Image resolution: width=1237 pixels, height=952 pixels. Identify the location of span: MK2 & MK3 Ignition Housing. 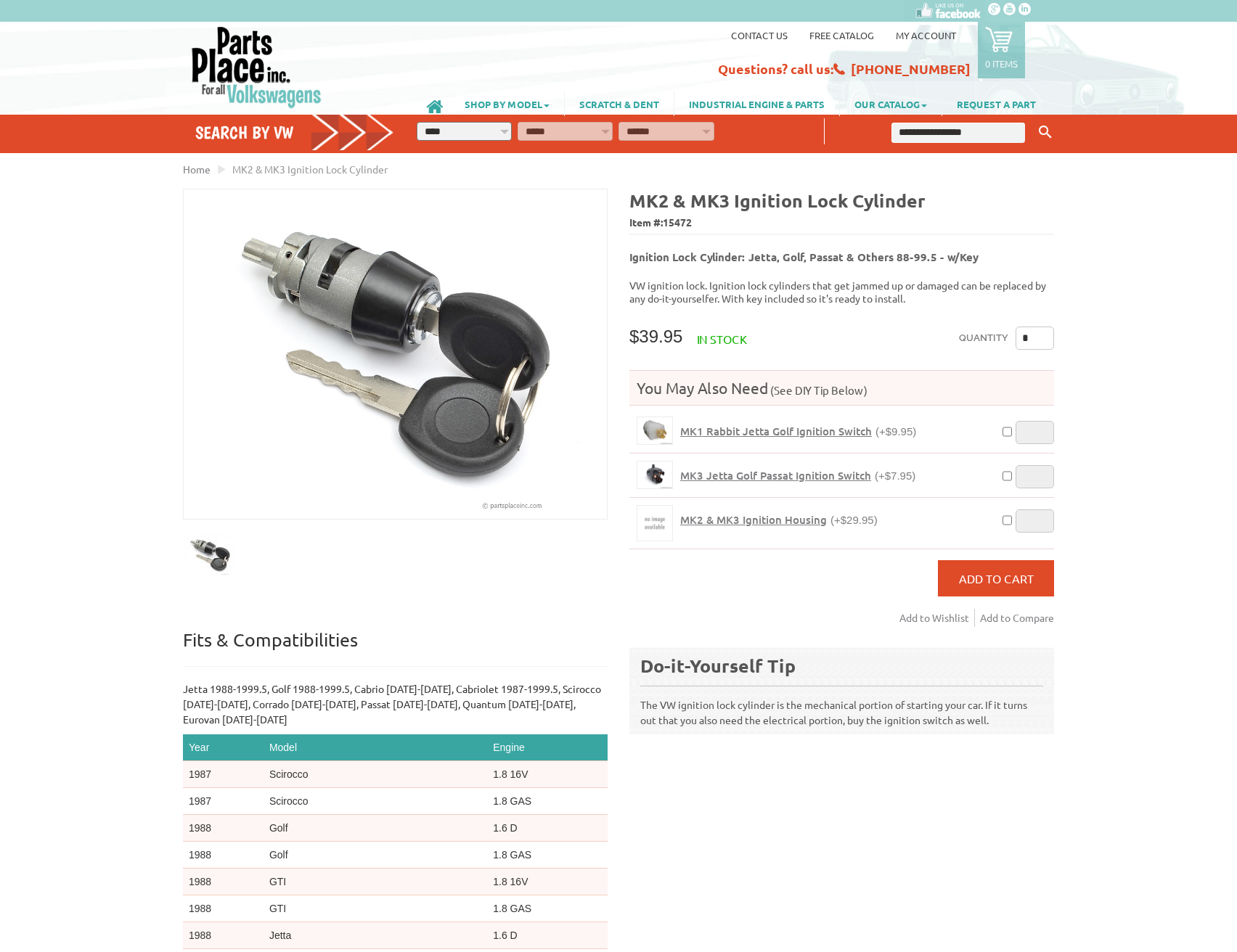
(753, 519).